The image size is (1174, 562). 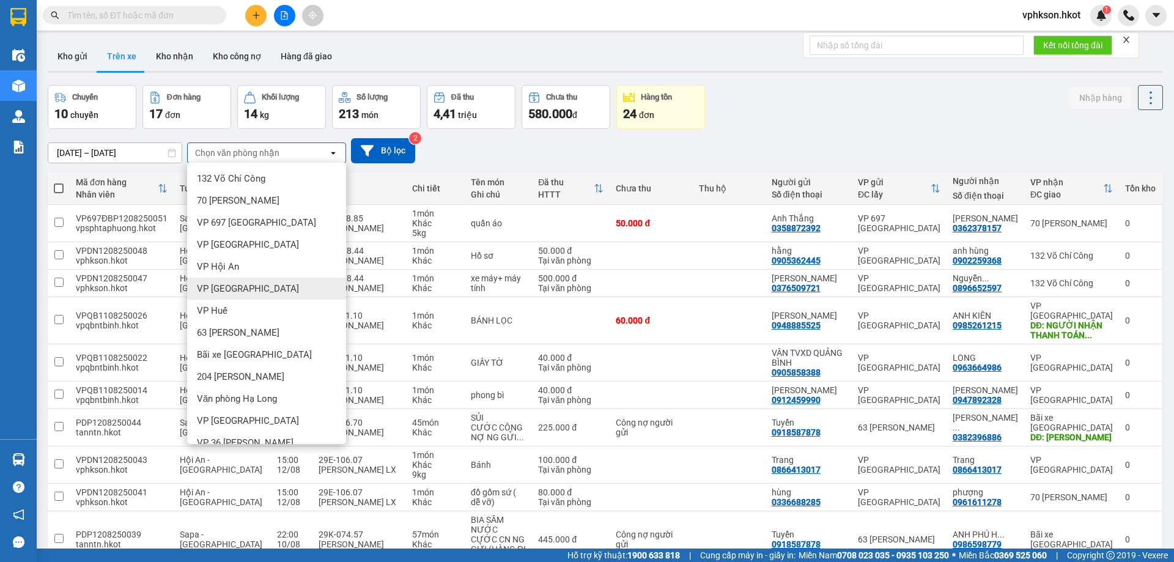 I want to click on div: 132 Võ Chí Công, so click(x=1071, y=256).